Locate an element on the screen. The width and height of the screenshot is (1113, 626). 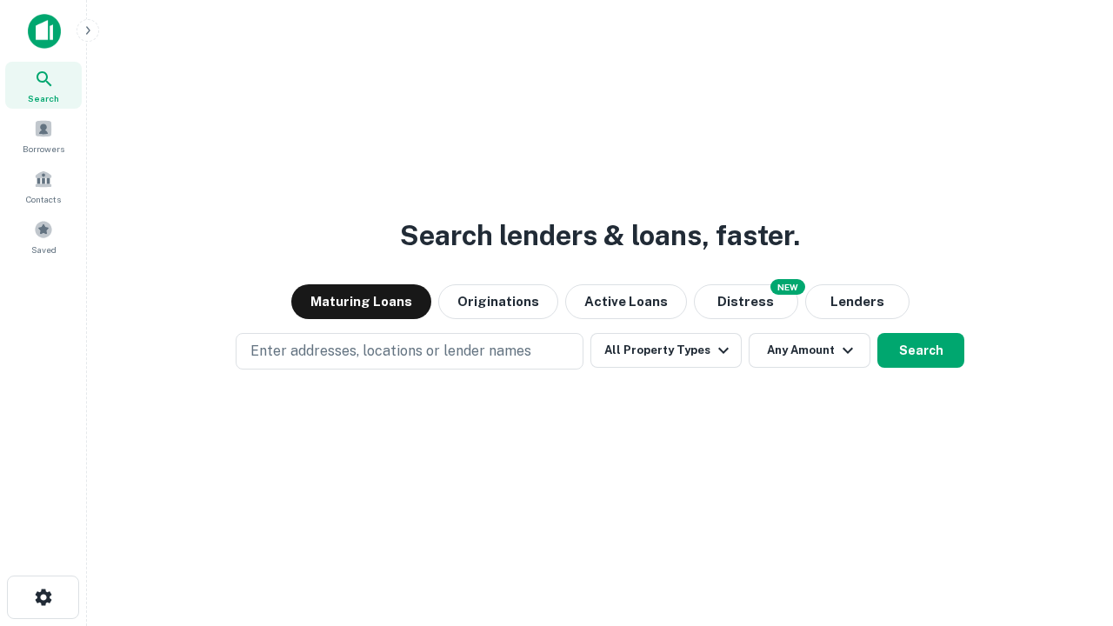
div: Contacts is located at coordinates (43, 186).